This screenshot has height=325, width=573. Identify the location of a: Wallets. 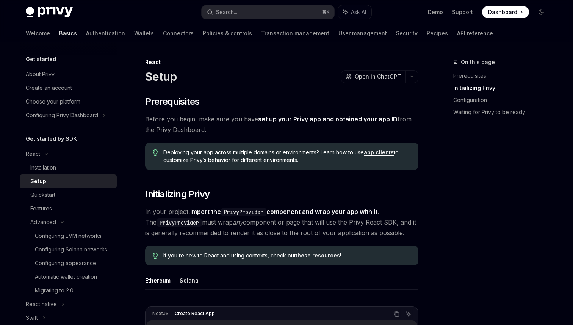
(144, 33).